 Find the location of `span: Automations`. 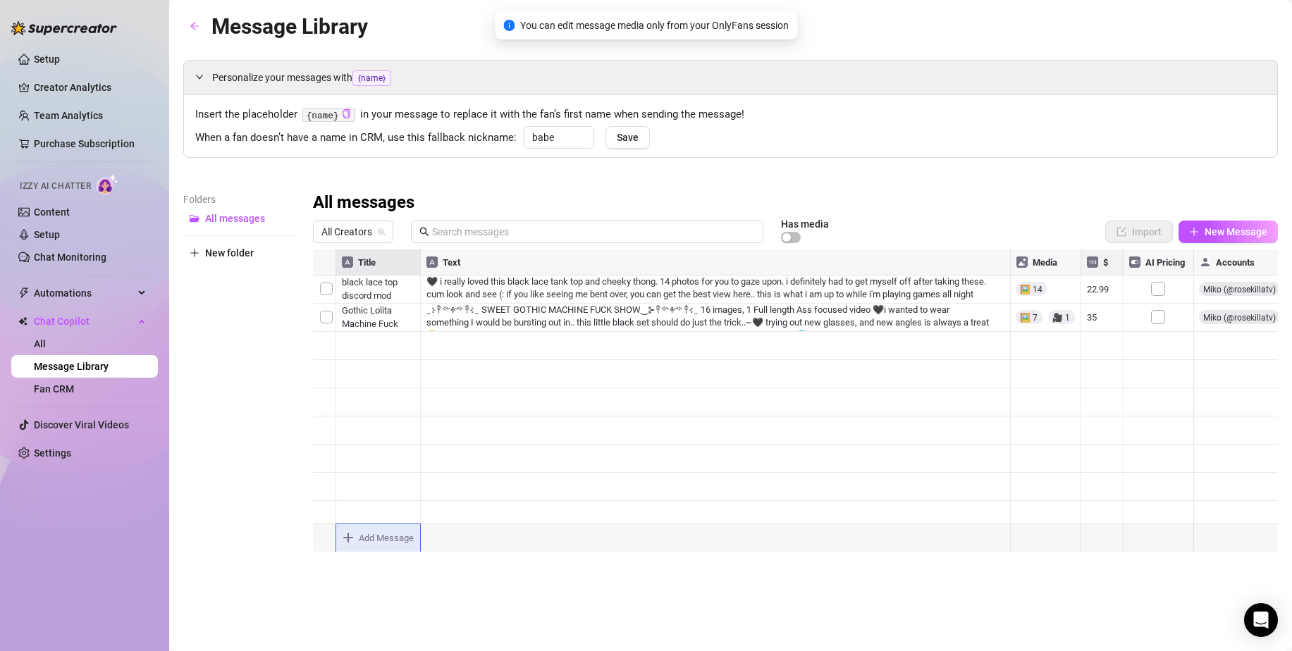

span: Automations is located at coordinates (84, 293).